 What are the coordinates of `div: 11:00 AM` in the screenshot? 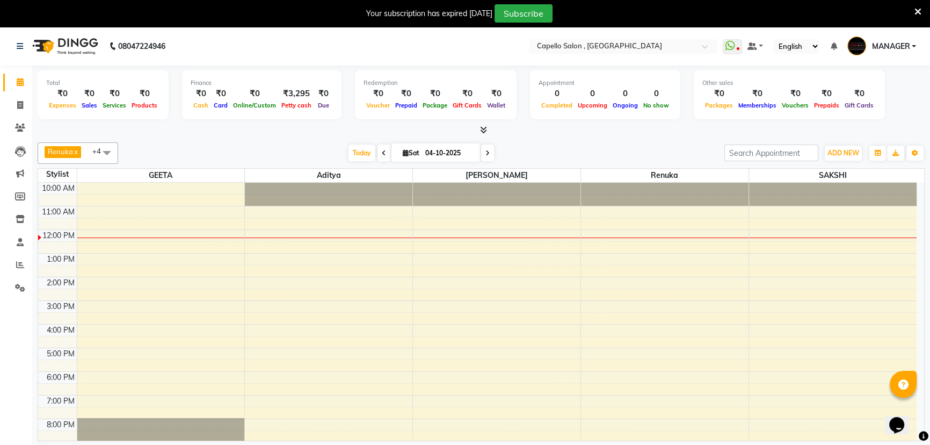 It's located at (58, 212).